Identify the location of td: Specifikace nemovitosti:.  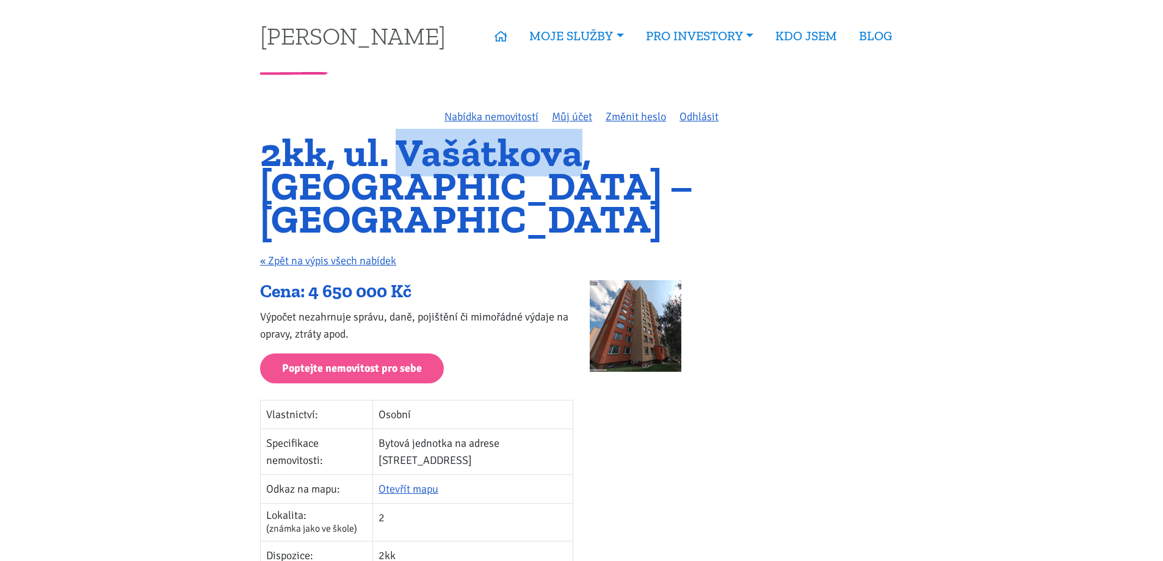
(317, 451).